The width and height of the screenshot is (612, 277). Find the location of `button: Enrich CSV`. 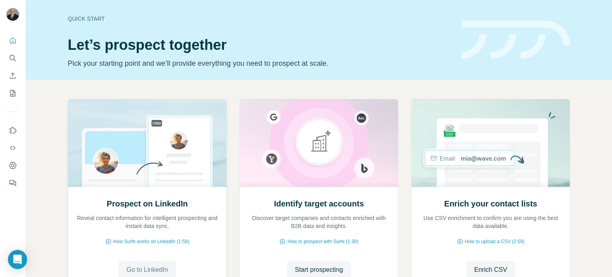

button: Enrich CSV is located at coordinates (13, 76).